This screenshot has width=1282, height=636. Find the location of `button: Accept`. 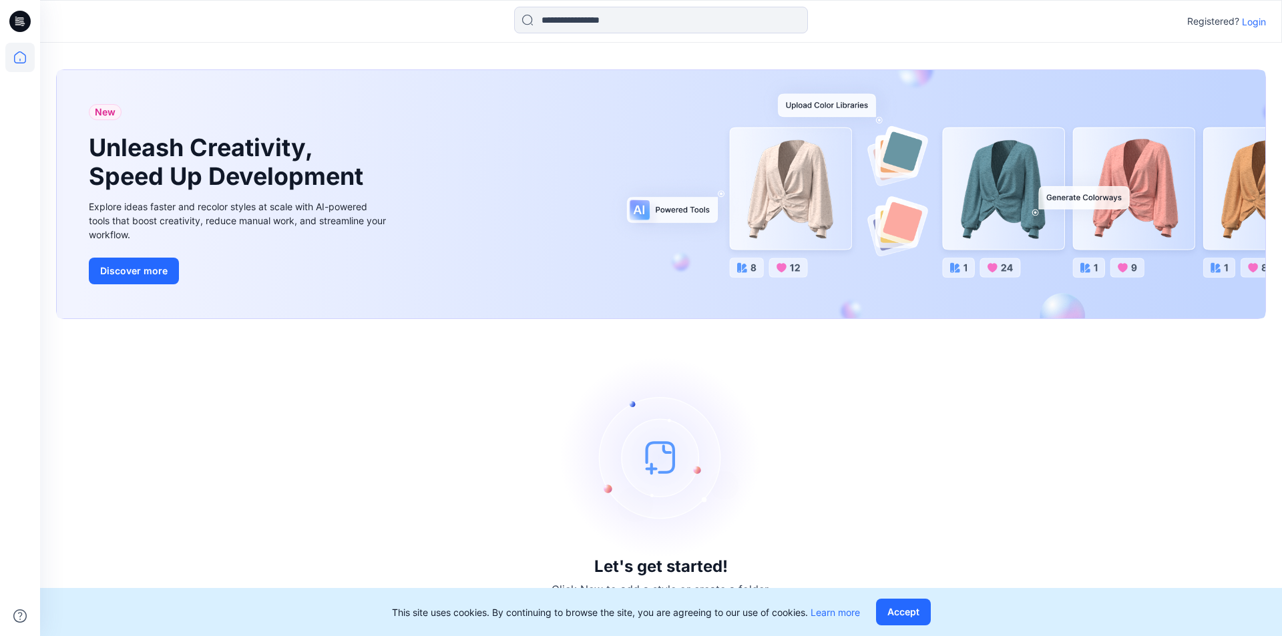

button: Accept is located at coordinates (903, 612).